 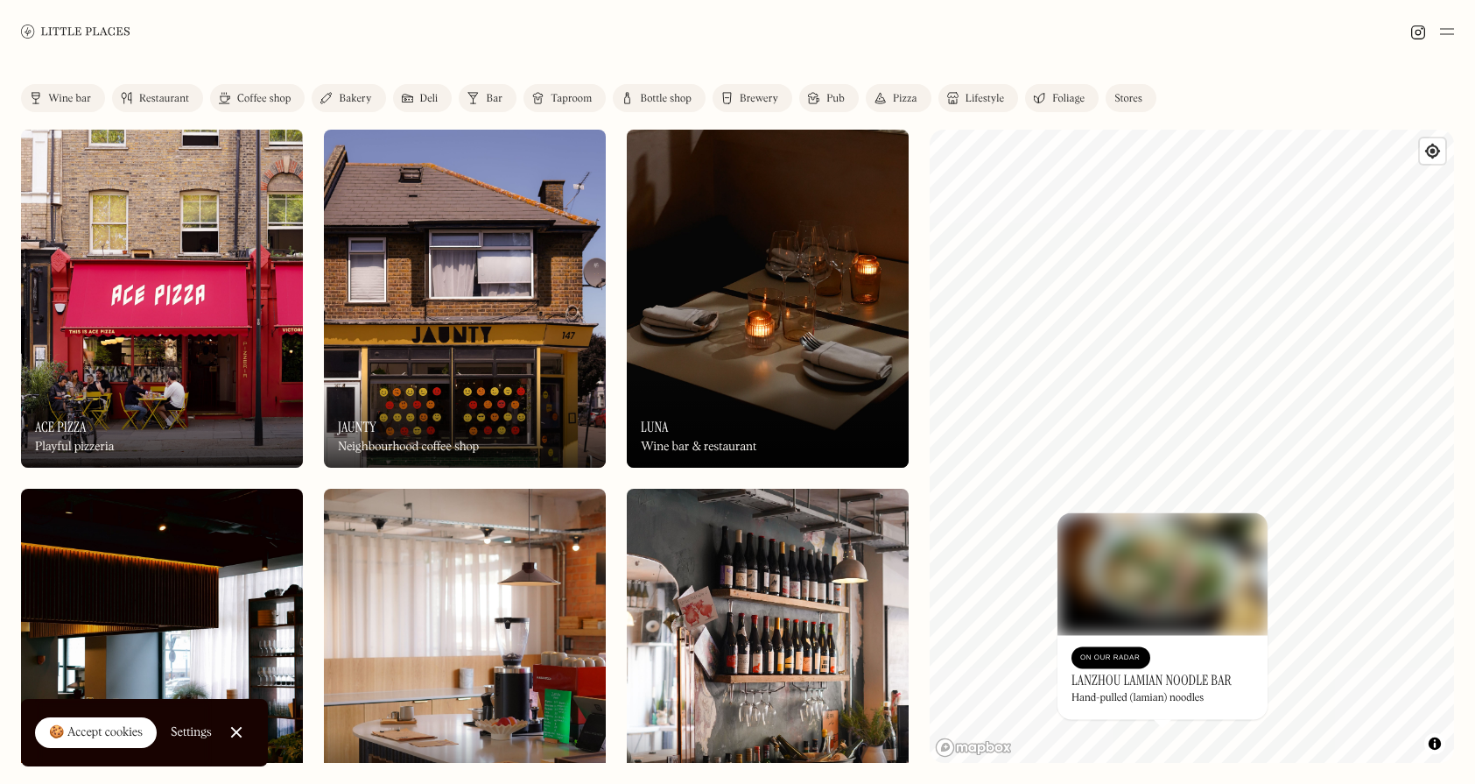 I want to click on a: Deli, so click(x=423, y=98).